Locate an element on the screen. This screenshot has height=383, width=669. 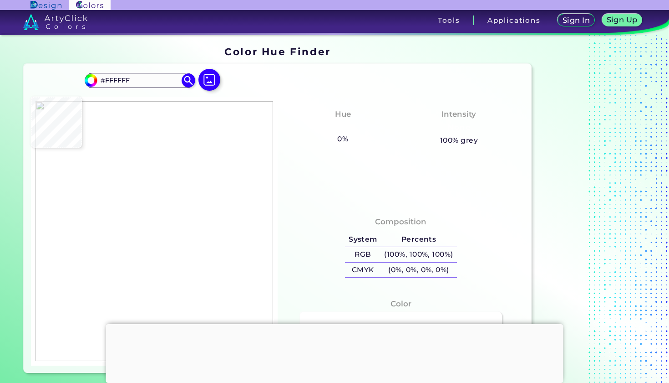
h5: (100%, 100%, 100%) is located at coordinates (419, 254).